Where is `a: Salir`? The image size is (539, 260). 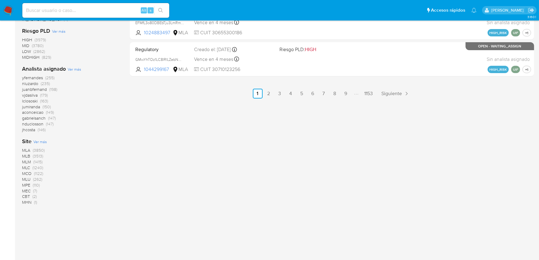
a: Salir is located at coordinates (531, 10).